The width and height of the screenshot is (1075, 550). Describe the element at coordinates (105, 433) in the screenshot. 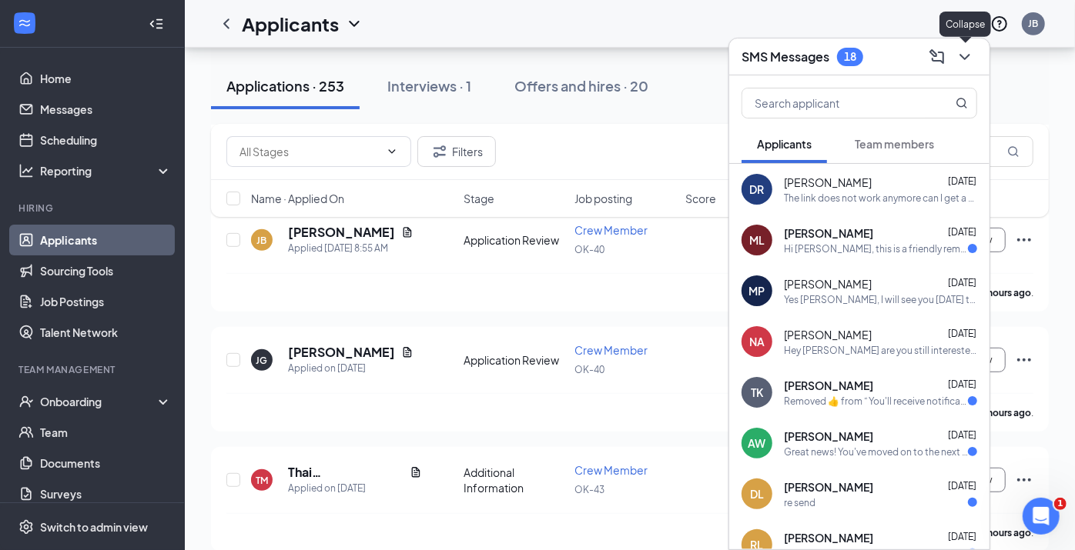

I see `a: Team` at that location.